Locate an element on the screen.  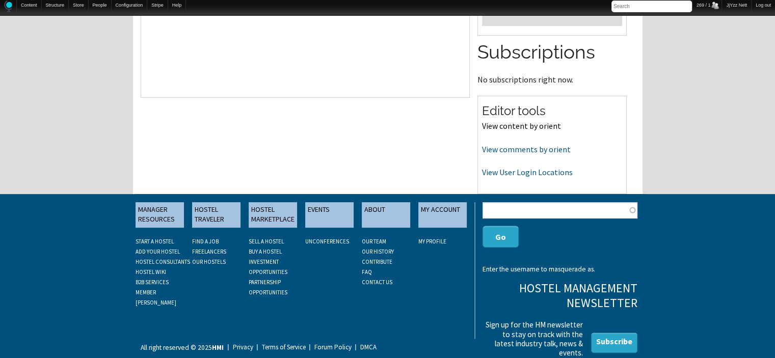
a: MANAGER RESOURCES is located at coordinates (159, 215).